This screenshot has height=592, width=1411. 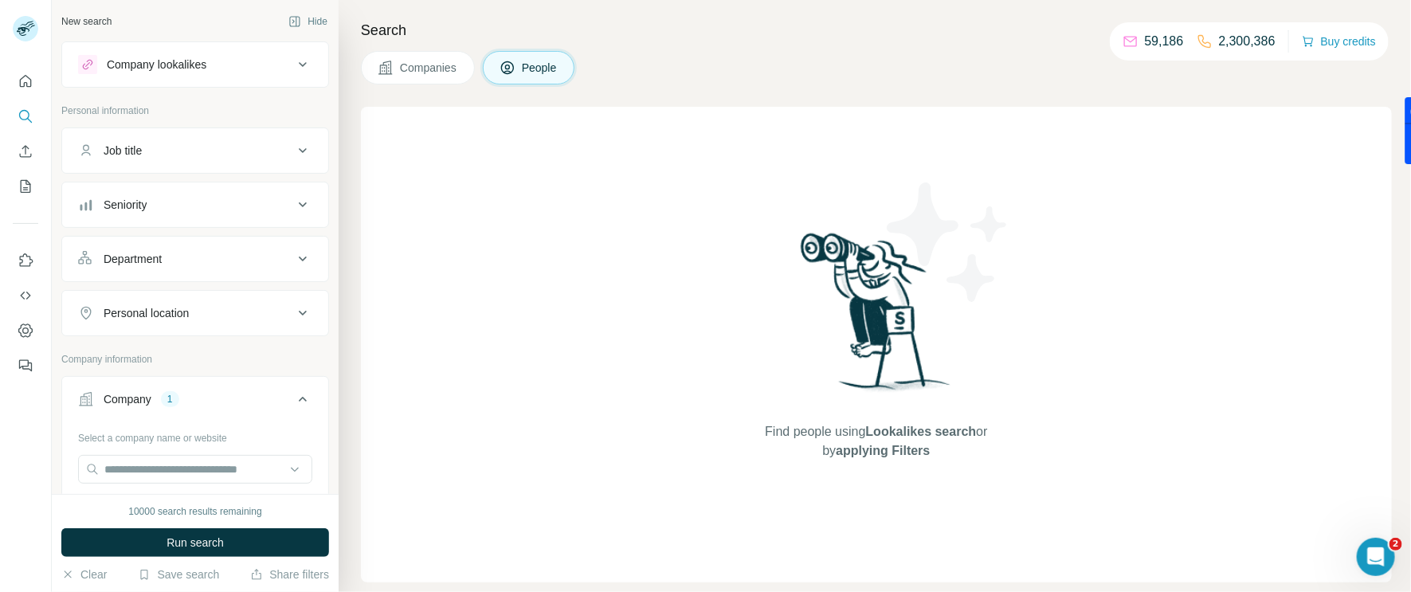 What do you see at coordinates (132, 259) in the screenshot?
I see `div: Department` at bounding box center [132, 259].